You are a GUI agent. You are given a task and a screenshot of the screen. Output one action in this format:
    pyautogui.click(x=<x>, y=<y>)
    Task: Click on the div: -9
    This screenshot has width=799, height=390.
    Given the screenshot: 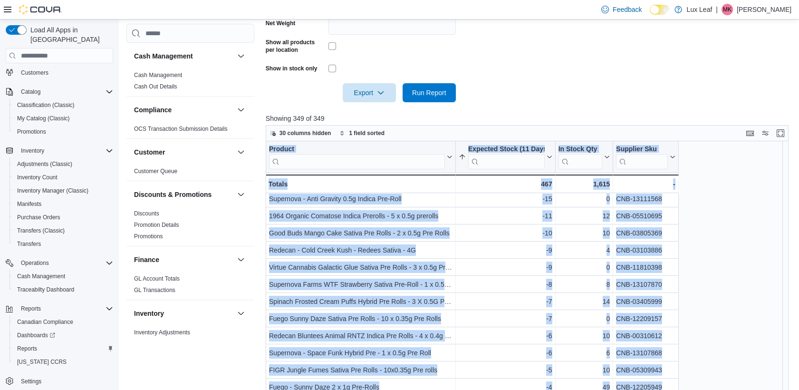 What is the action you would take?
    pyautogui.click(x=505, y=250)
    